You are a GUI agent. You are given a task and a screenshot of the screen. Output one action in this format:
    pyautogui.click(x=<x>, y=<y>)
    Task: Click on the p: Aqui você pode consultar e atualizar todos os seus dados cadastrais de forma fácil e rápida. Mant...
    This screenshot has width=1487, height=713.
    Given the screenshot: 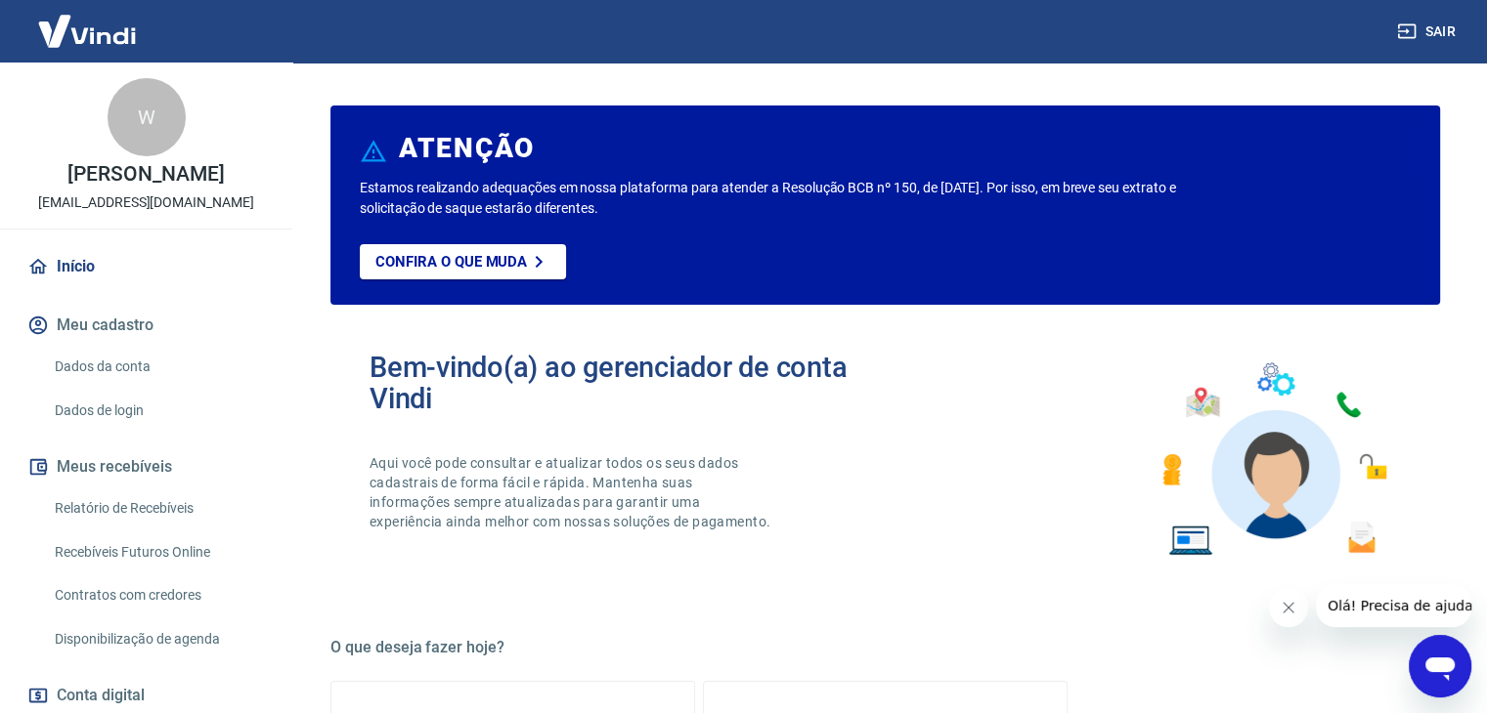 What is the action you would take?
    pyautogui.click(x=572, y=493)
    